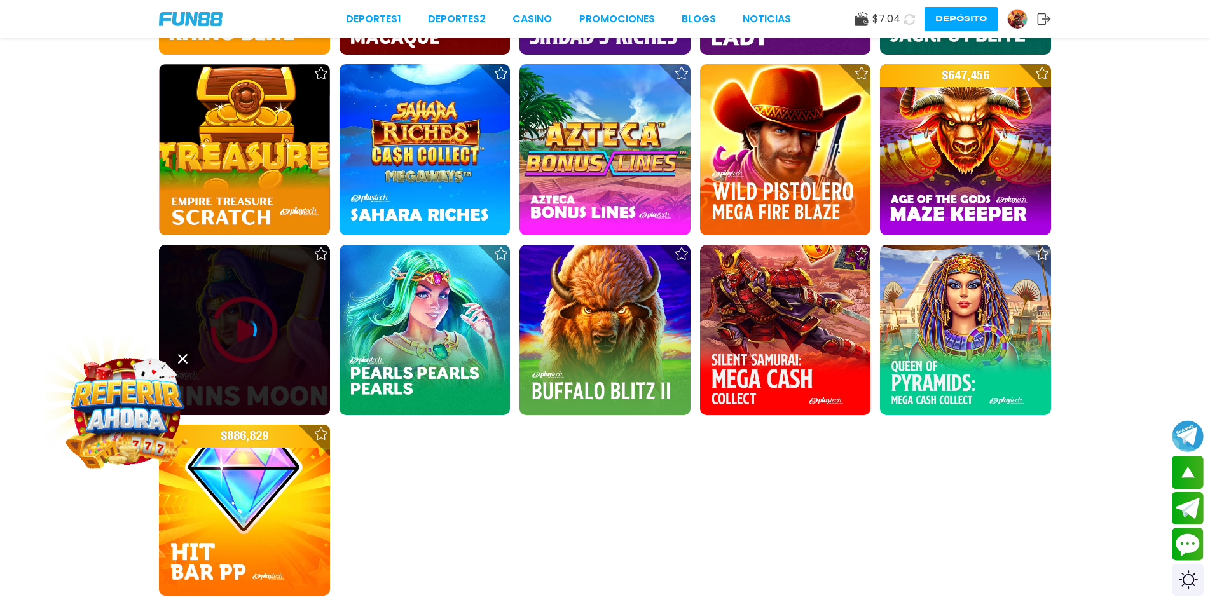 This screenshot has width=1210, height=602. I want to click on img: Age of the Gods: Maze Keeper, so click(965, 149).